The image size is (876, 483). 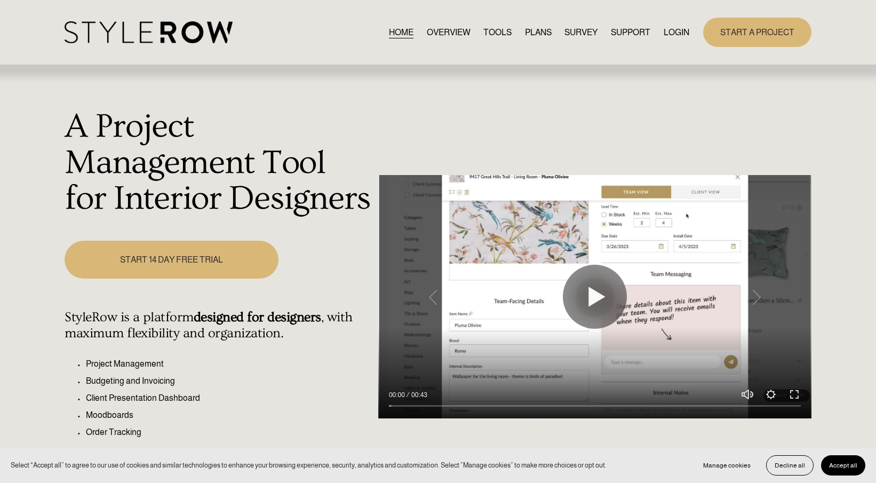 What do you see at coordinates (398, 395) in the screenshot?
I see `div: Current time` at bounding box center [398, 395].